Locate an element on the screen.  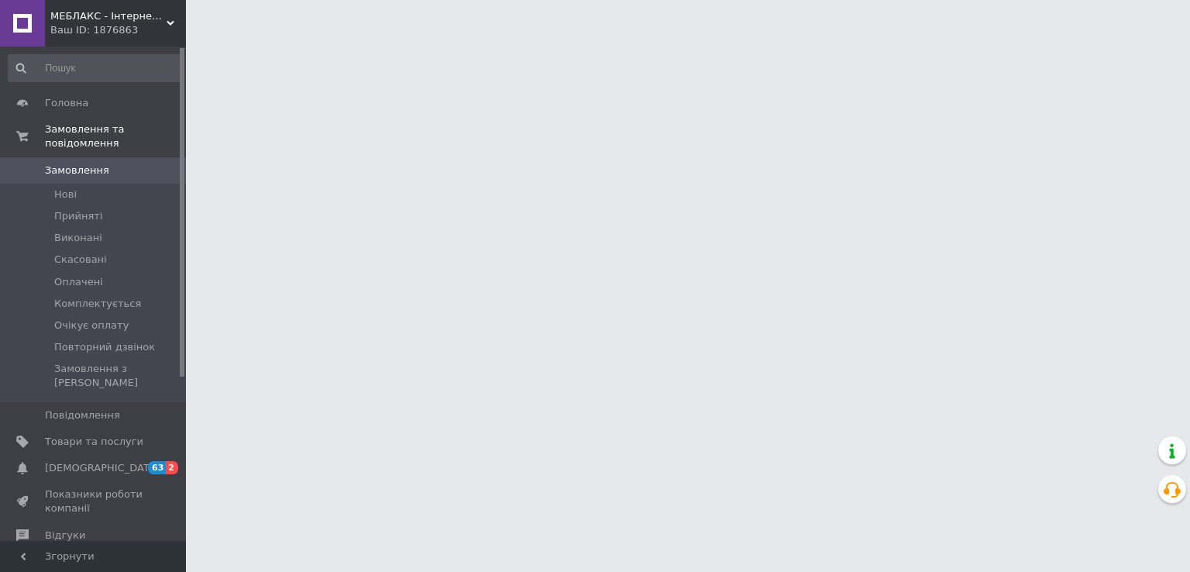
span: Відгуки is located at coordinates (65, 536).